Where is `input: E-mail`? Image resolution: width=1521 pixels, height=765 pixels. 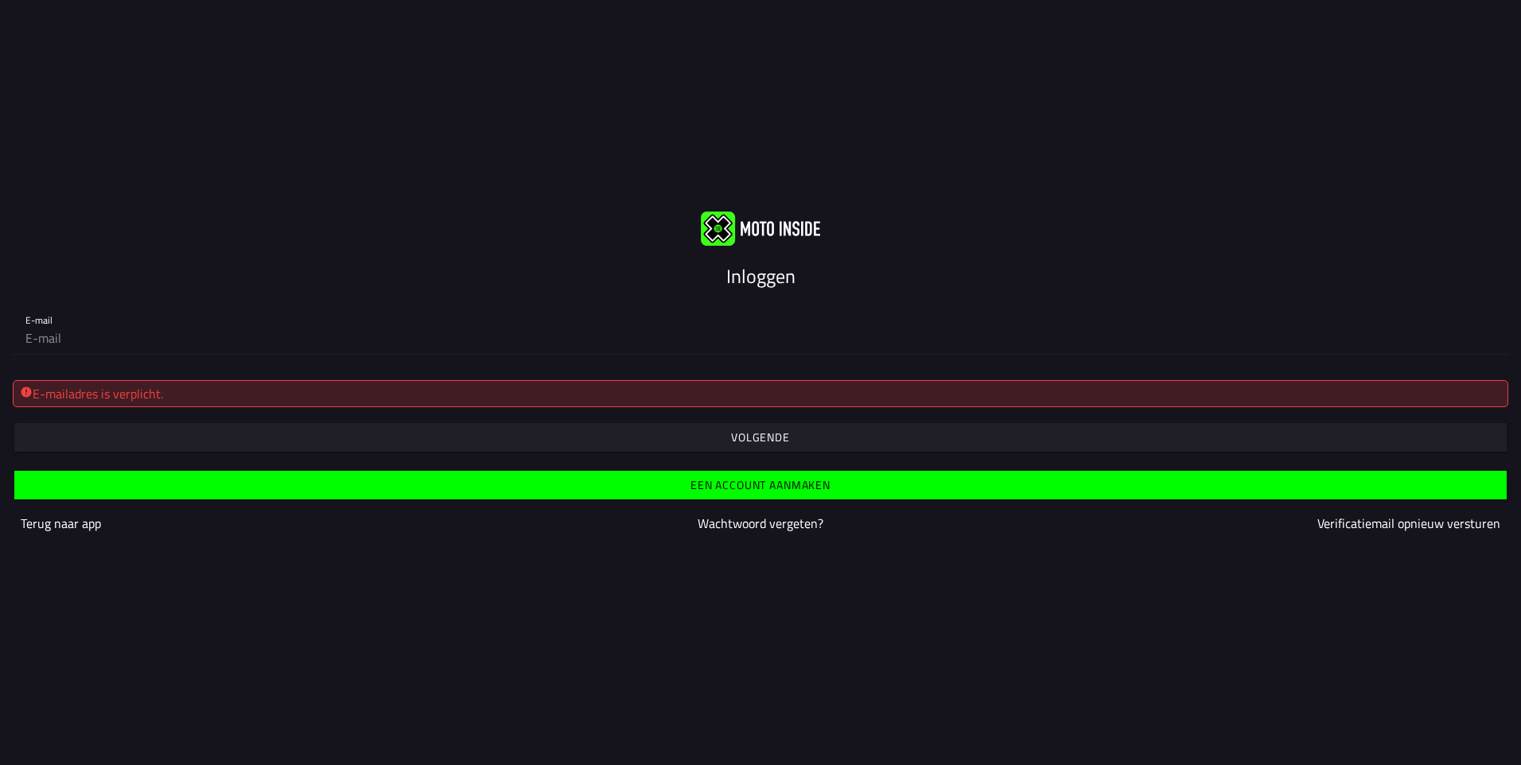
input: E-mail is located at coordinates (761, 338).